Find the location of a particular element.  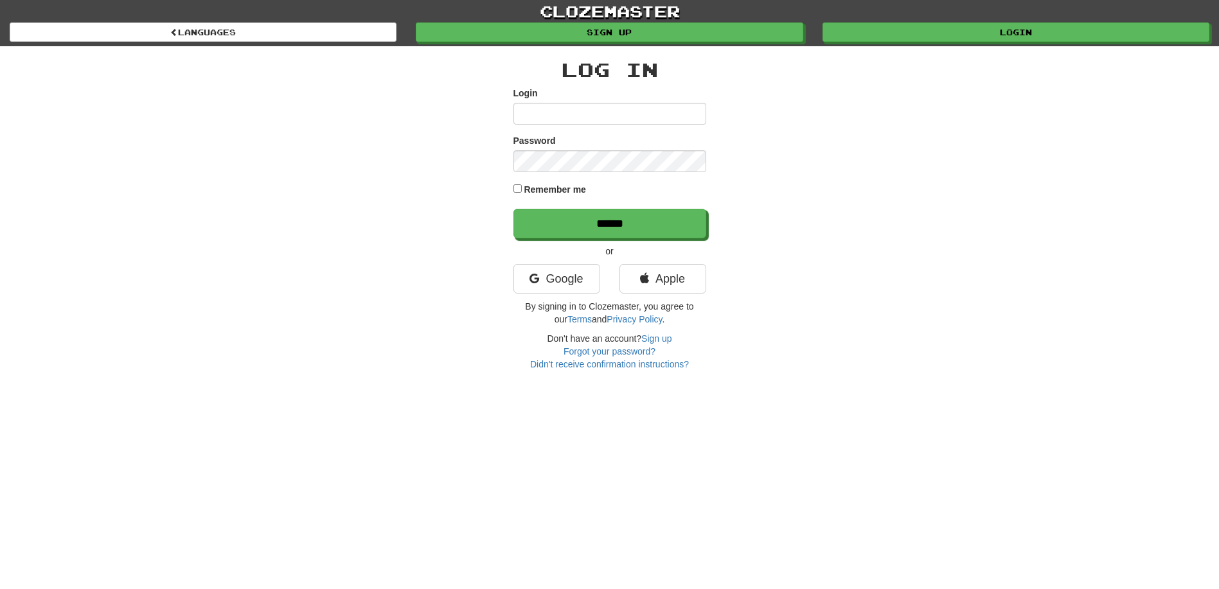

a: Apple is located at coordinates (663, 279).